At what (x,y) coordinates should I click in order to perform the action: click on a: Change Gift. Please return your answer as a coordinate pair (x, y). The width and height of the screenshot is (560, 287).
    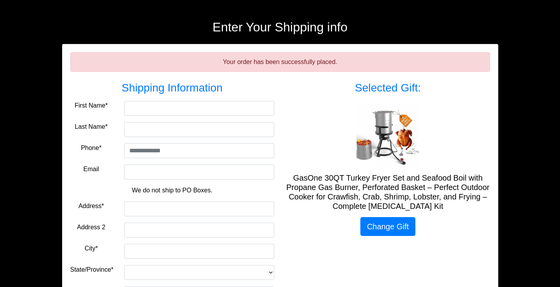
    Looking at the image, I should click on (388, 227).